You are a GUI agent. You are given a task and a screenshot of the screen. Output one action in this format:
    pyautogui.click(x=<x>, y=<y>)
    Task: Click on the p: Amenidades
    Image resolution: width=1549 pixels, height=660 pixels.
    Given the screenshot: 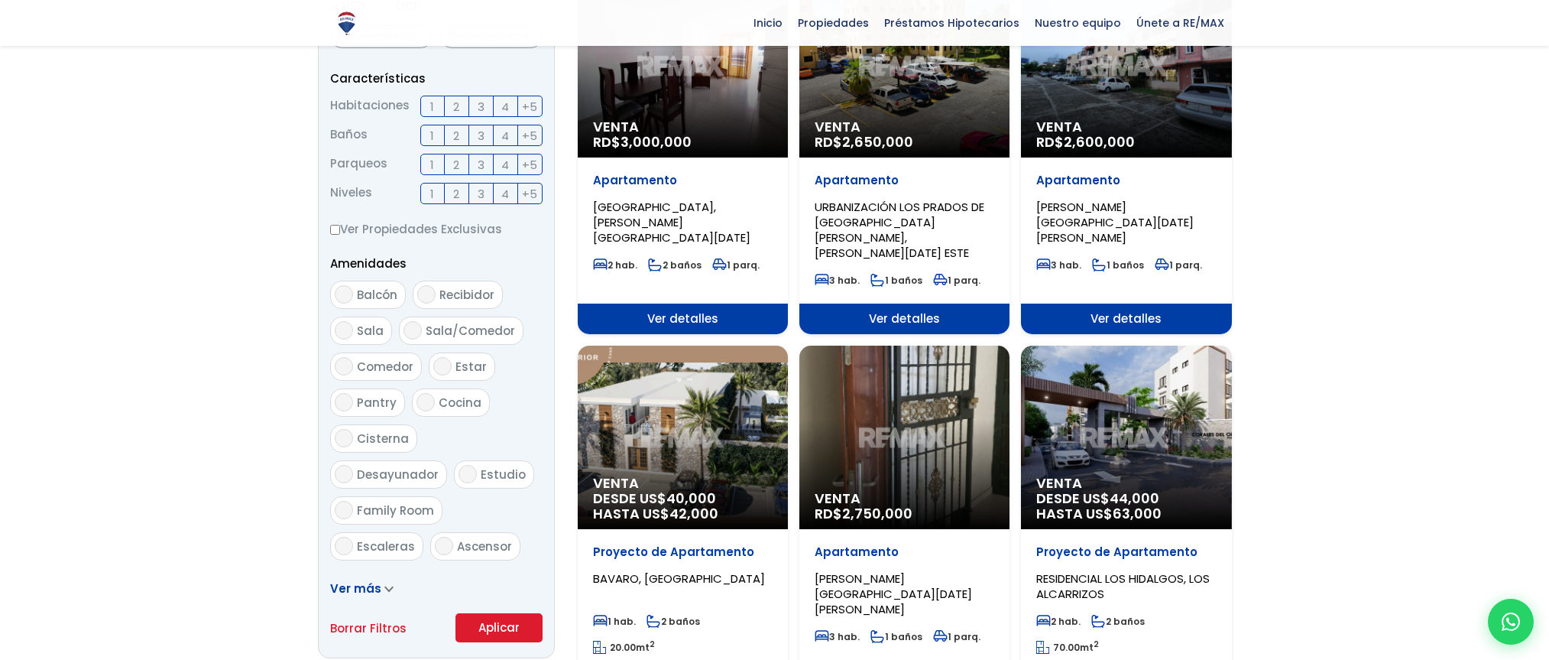 What is the action you would take?
    pyautogui.click(x=436, y=263)
    